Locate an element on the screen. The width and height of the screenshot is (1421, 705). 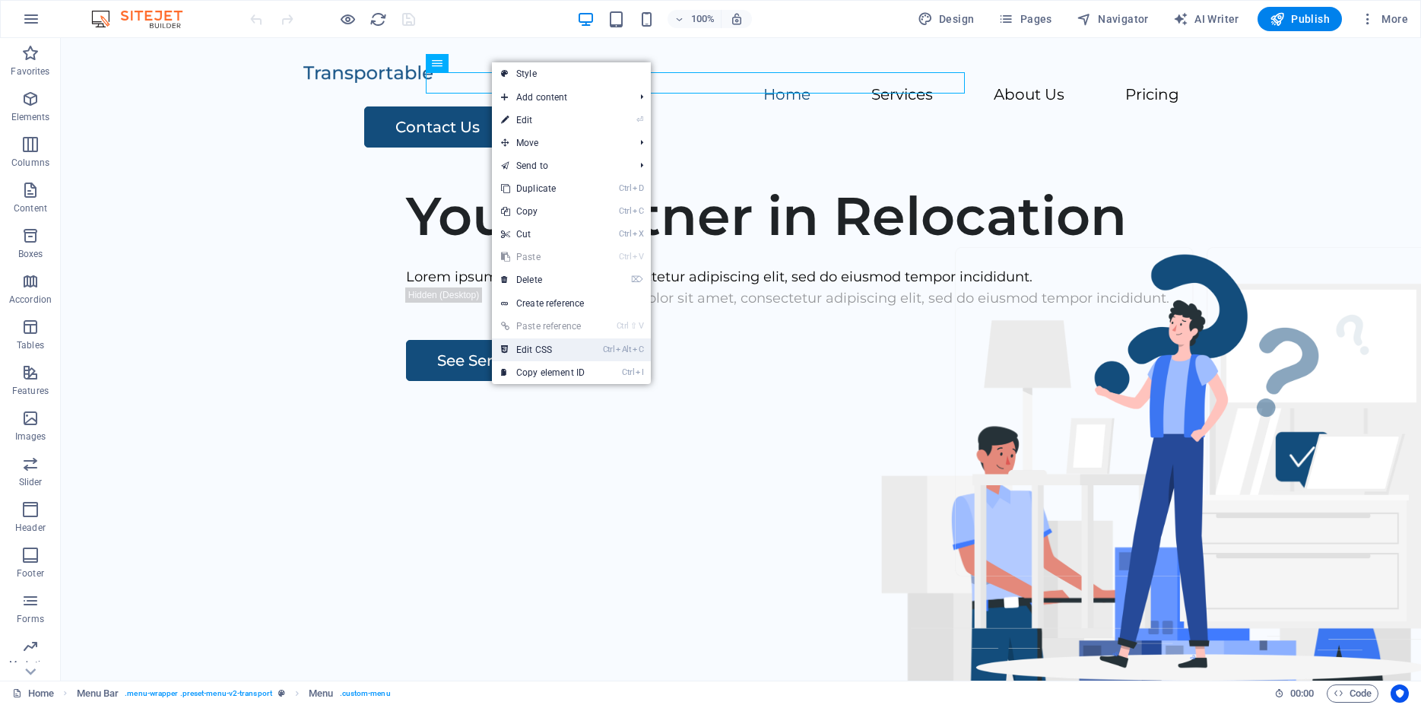
span: Move is located at coordinates (560, 143).